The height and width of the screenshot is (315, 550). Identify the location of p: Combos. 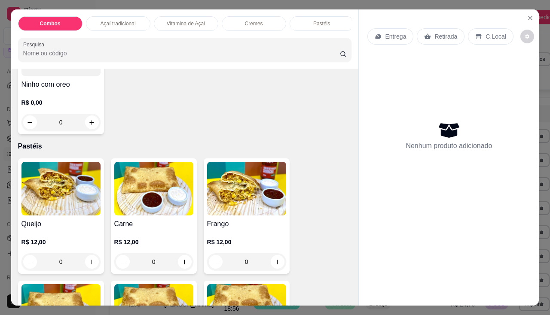
(50, 24).